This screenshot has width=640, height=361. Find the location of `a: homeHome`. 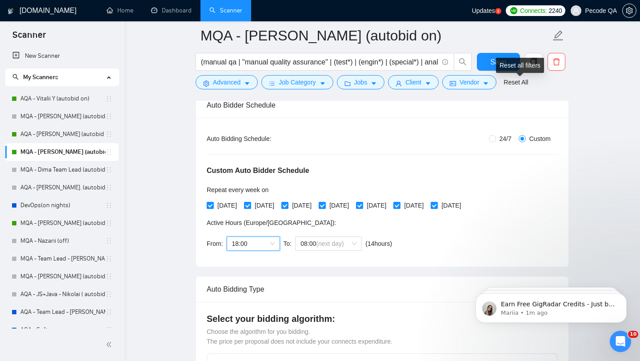

a: homeHome is located at coordinates (120, 10).